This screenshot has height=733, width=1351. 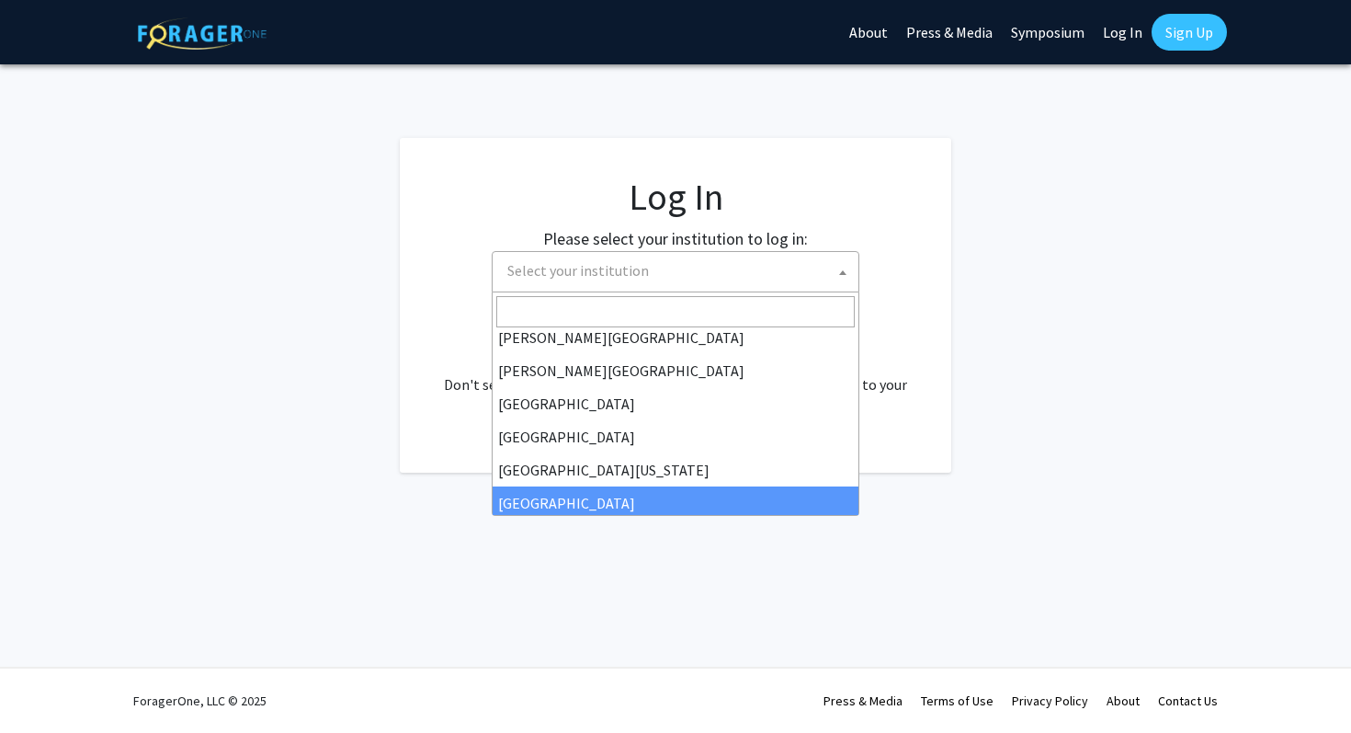 I want to click on h1: Log In, so click(x=676, y=197).